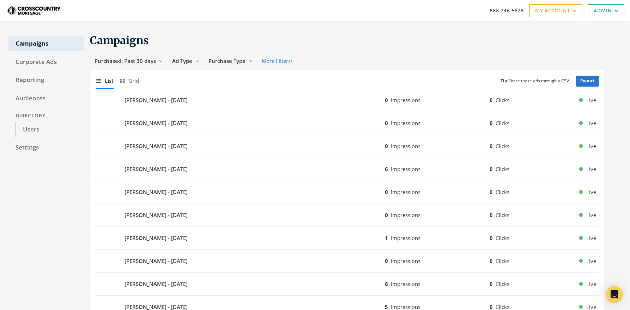 The image size is (630, 310). I want to click on a: Users, so click(50, 130).